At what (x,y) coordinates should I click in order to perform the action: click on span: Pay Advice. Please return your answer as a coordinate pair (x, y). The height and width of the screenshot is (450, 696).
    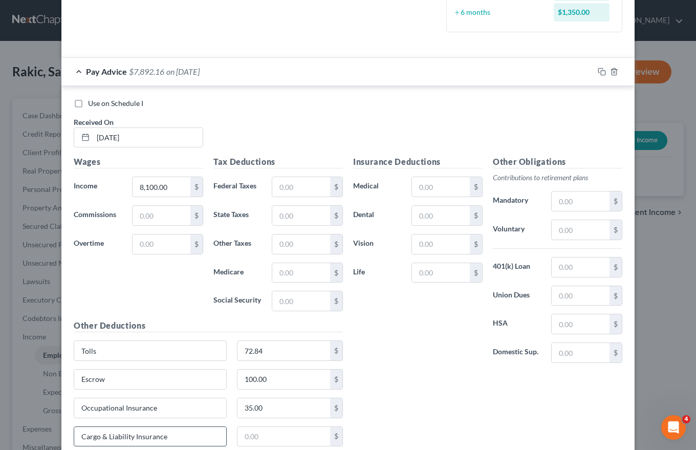
    Looking at the image, I should click on (107, 71).